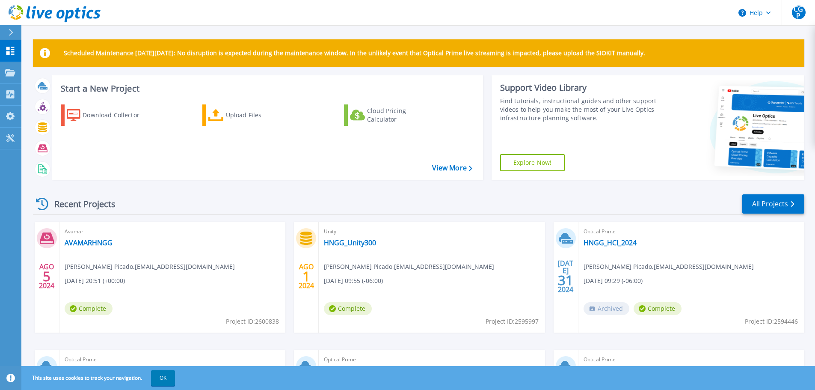 The image size is (815, 390). What do you see at coordinates (80, 204) in the screenshot?
I see `div: Recent Projects` at bounding box center [80, 204].